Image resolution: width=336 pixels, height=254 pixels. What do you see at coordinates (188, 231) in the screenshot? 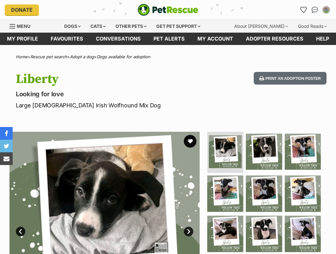
I see `a: Next` at bounding box center [188, 231].